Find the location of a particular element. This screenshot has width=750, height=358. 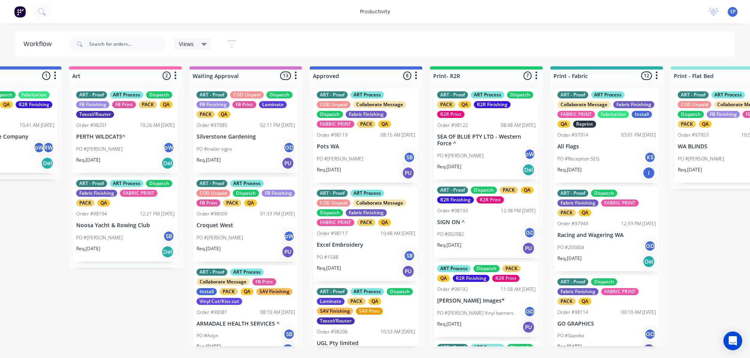

div: Fabrication is located at coordinates (34, 95).